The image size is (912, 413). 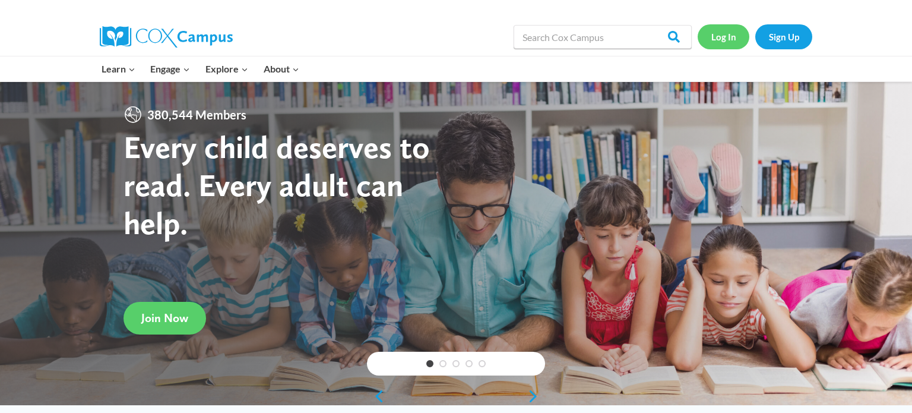 I want to click on a: previous, so click(x=376, y=396).